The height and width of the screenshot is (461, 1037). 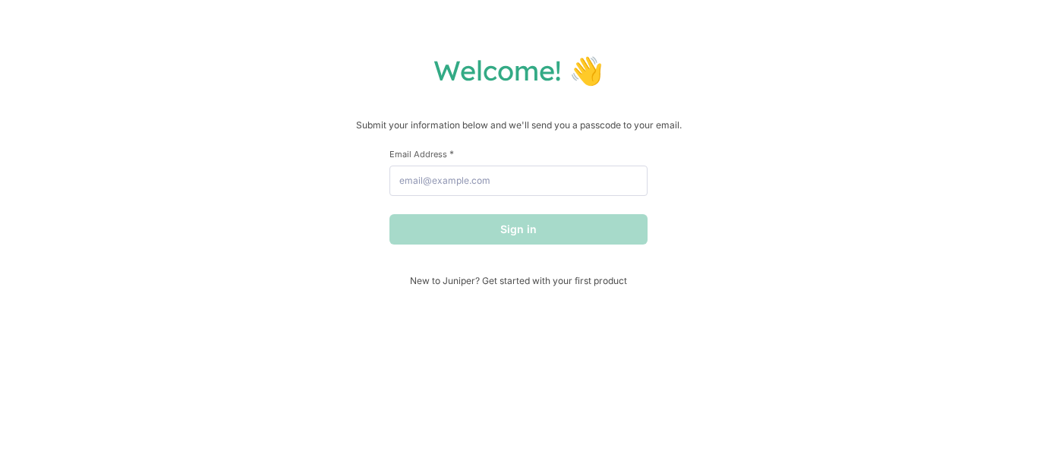 What do you see at coordinates (519, 153) in the screenshot?
I see `label: Email Address` at bounding box center [519, 153].